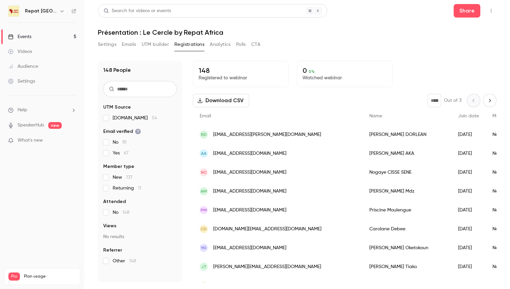  Describe the element at coordinates (55, 125) in the screenshot. I see `span: new` at that location.